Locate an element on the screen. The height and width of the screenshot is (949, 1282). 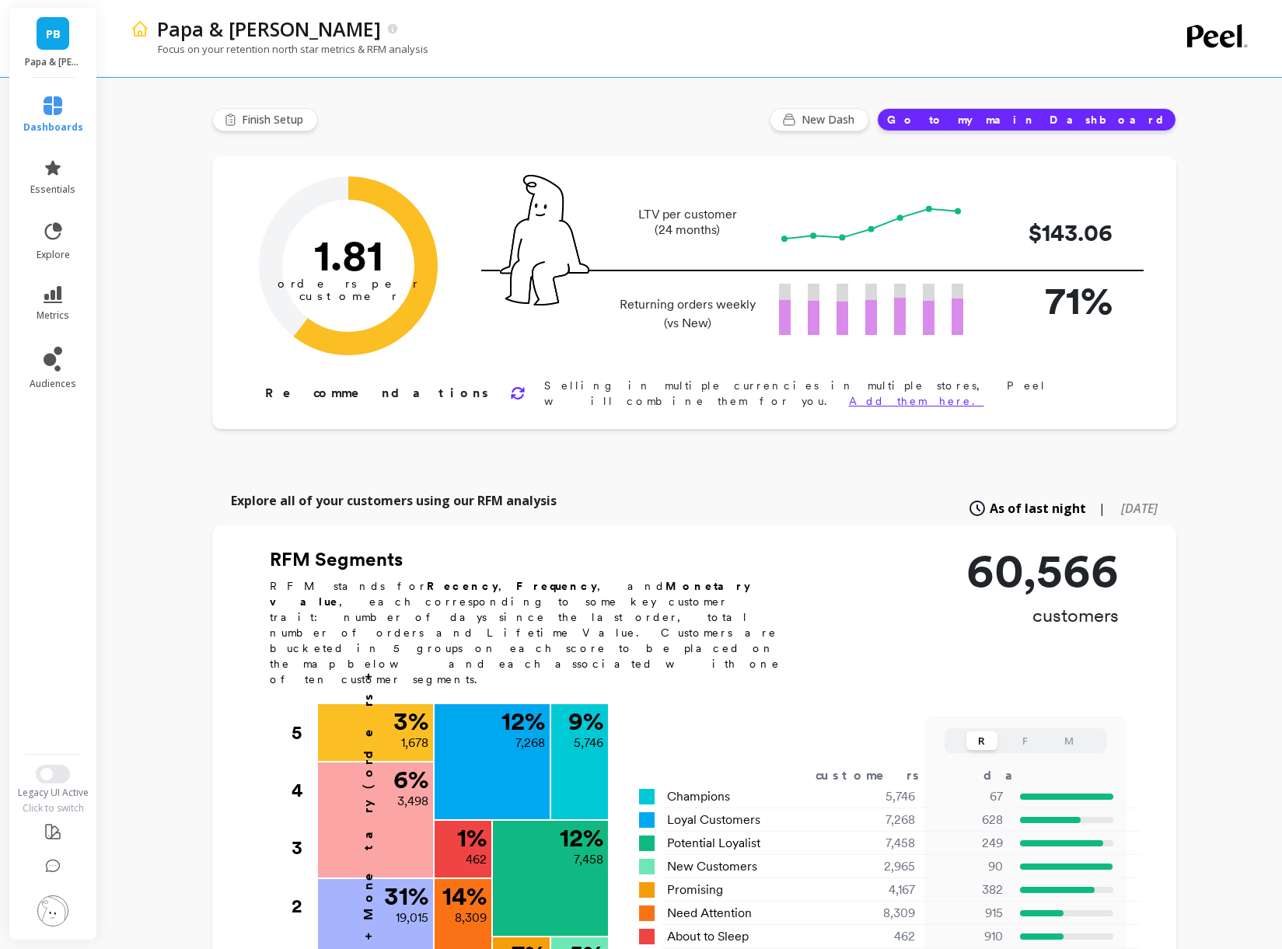
button: New Dash is located at coordinates (819, 120).